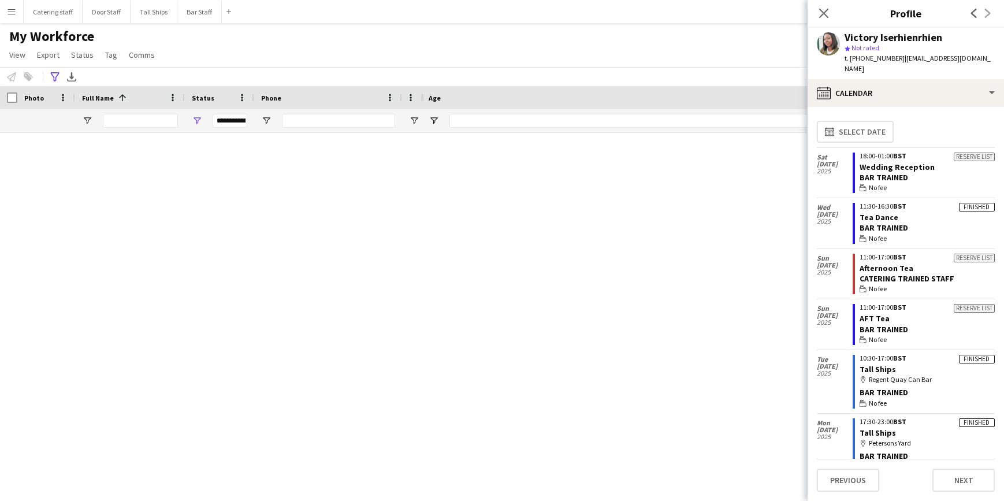 The image size is (1004, 501). I want to click on a: Tag, so click(111, 55).